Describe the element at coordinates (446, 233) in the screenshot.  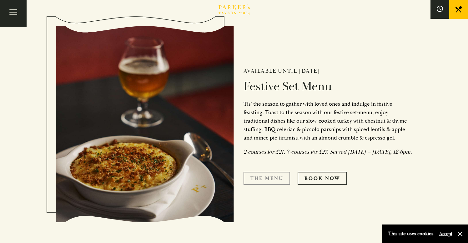
I see `button: Accept` at that location.